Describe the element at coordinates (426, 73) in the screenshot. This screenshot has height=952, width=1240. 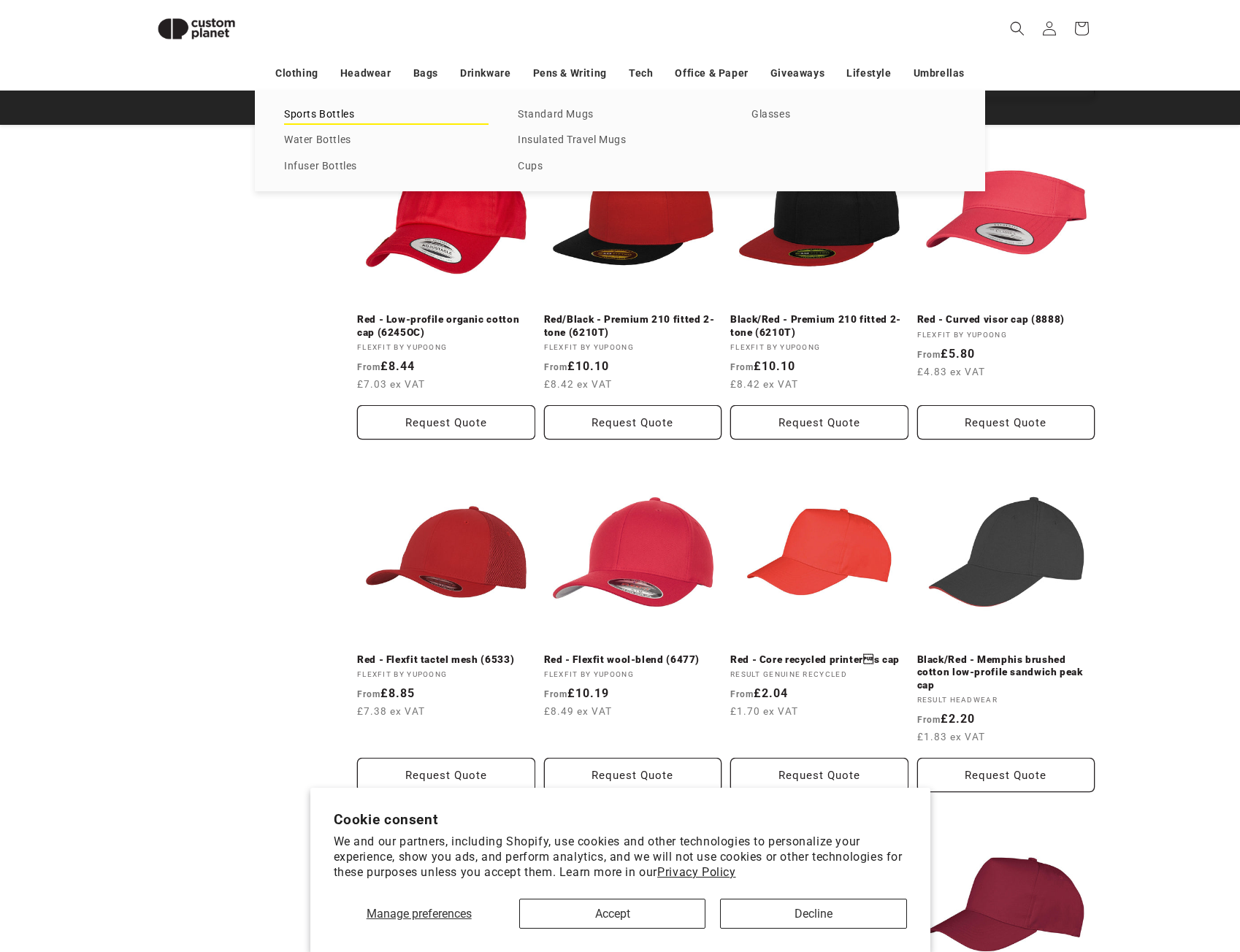
I see `a: Bags` at that location.